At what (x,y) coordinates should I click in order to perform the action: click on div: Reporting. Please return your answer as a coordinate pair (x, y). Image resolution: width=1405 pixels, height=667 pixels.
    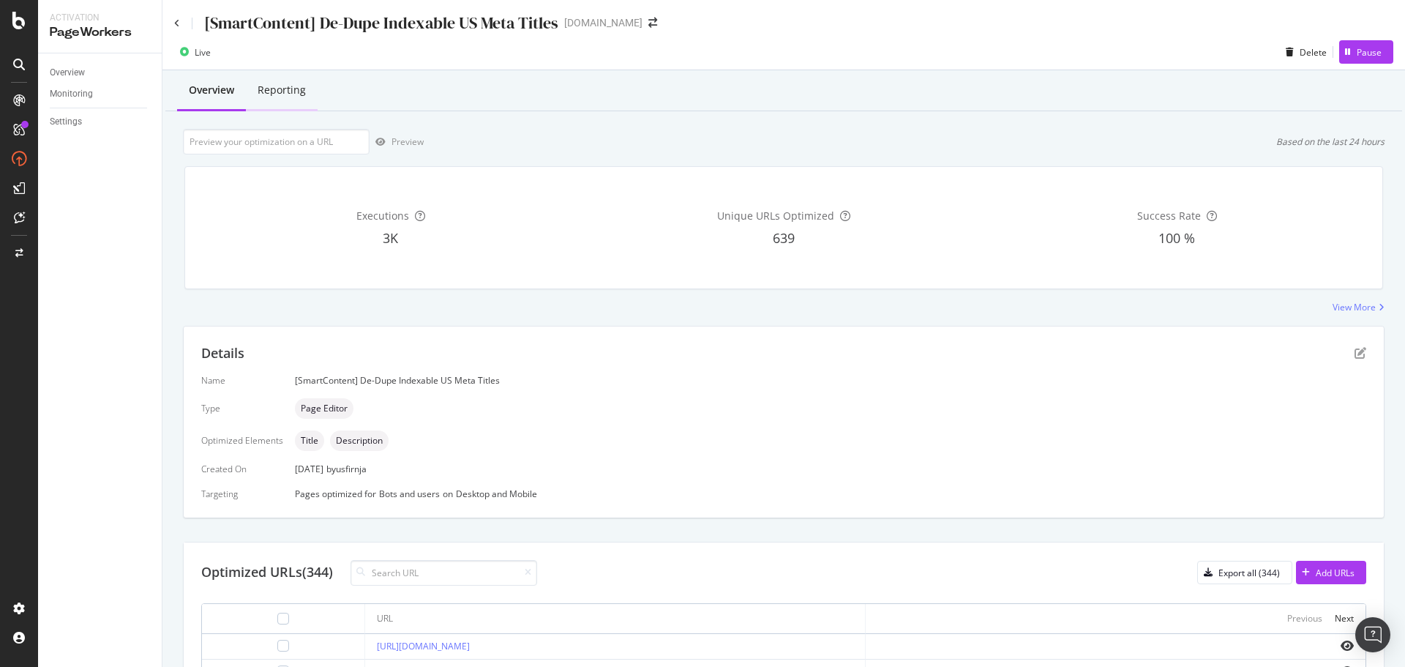
    Looking at the image, I should click on (282, 90).